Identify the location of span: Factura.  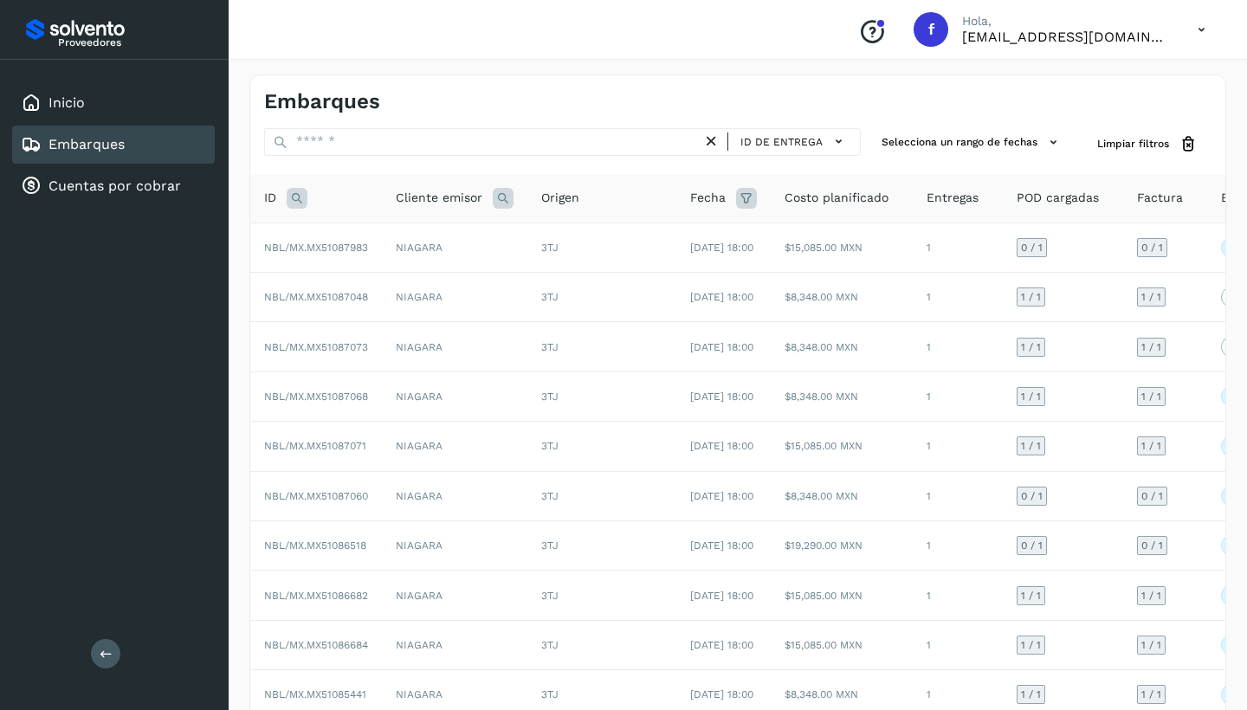
(1160, 197).